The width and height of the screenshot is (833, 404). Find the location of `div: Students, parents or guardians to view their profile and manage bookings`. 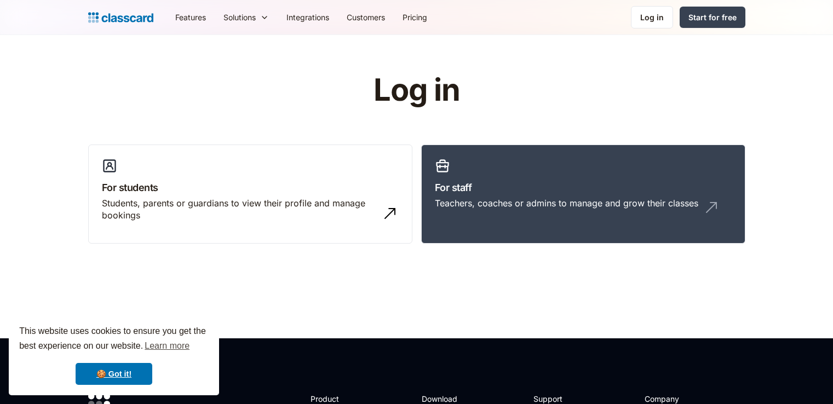

div: Students, parents or guardians to view their profile and manage bookings is located at coordinates (239, 209).